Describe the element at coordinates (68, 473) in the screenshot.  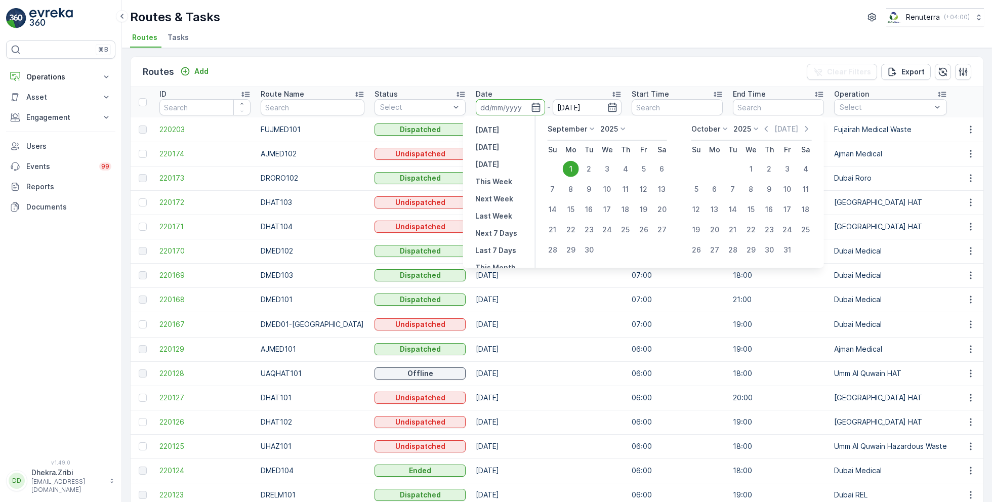
I see `p: Dhekra.Zribi` at that location.